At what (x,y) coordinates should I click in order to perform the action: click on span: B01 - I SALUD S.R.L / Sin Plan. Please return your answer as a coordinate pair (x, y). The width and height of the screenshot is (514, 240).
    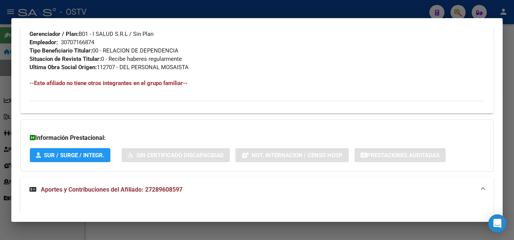
    Looking at the image, I should click on (91, 34).